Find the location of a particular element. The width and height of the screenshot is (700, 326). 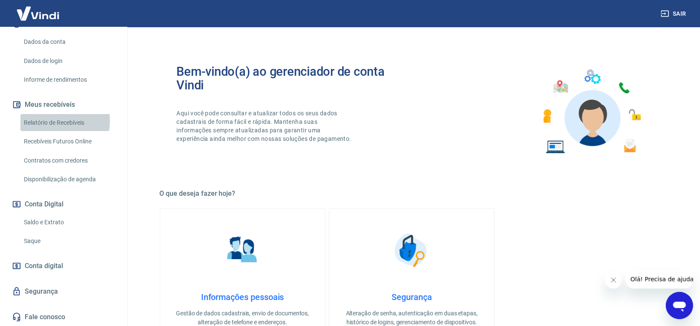

a: Saldo e Extrato is located at coordinates (69, 222).